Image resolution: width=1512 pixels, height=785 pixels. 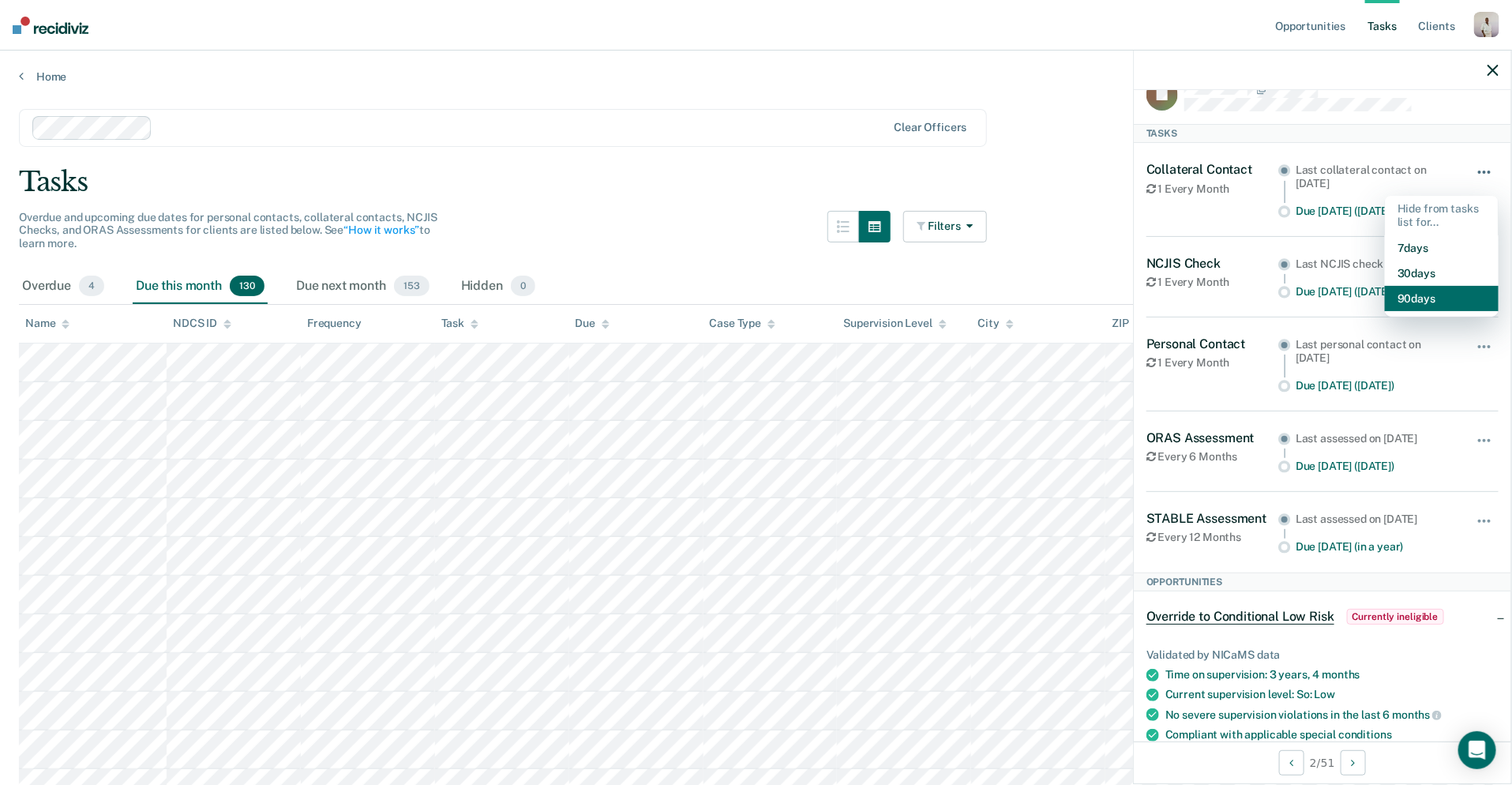 What do you see at coordinates (1441, 273) in the screenshot?
I see `button: 30 days` at bounding box center [1441, 273].